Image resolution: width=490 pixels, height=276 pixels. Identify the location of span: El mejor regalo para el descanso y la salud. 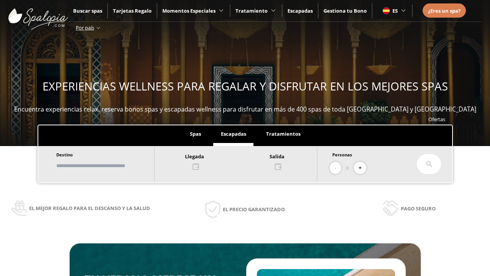
(90, 208).